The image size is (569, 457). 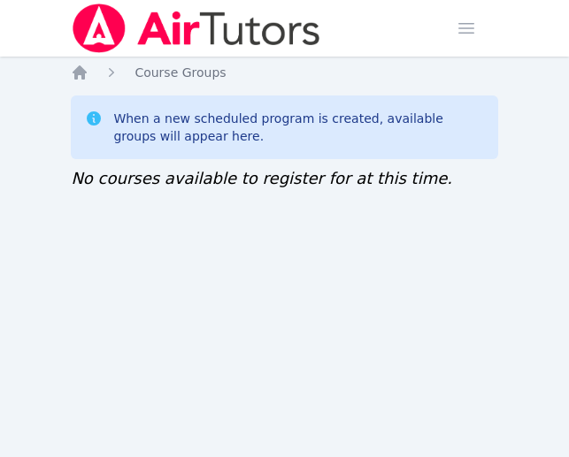 I want to click on a: Course Groups, so click(x=180, y=73).